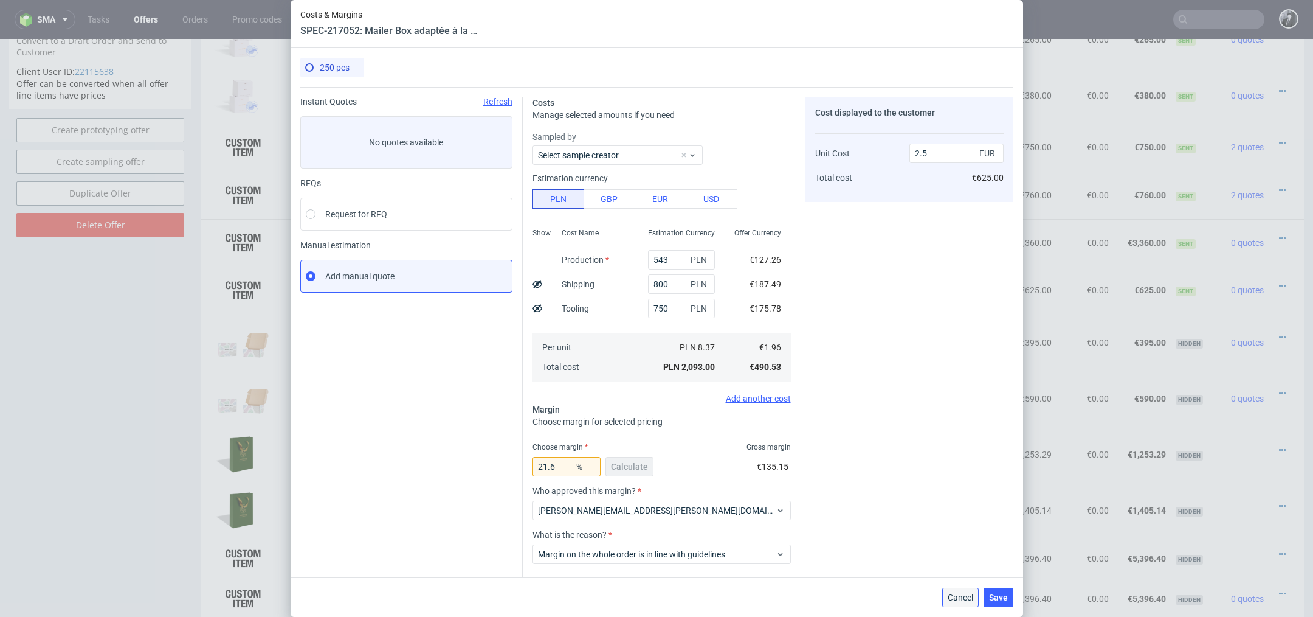 The image size is (1313, 617). Describe the element at coordinates (766, 284) in the screenshot. I see `span: €187.49` at that location.